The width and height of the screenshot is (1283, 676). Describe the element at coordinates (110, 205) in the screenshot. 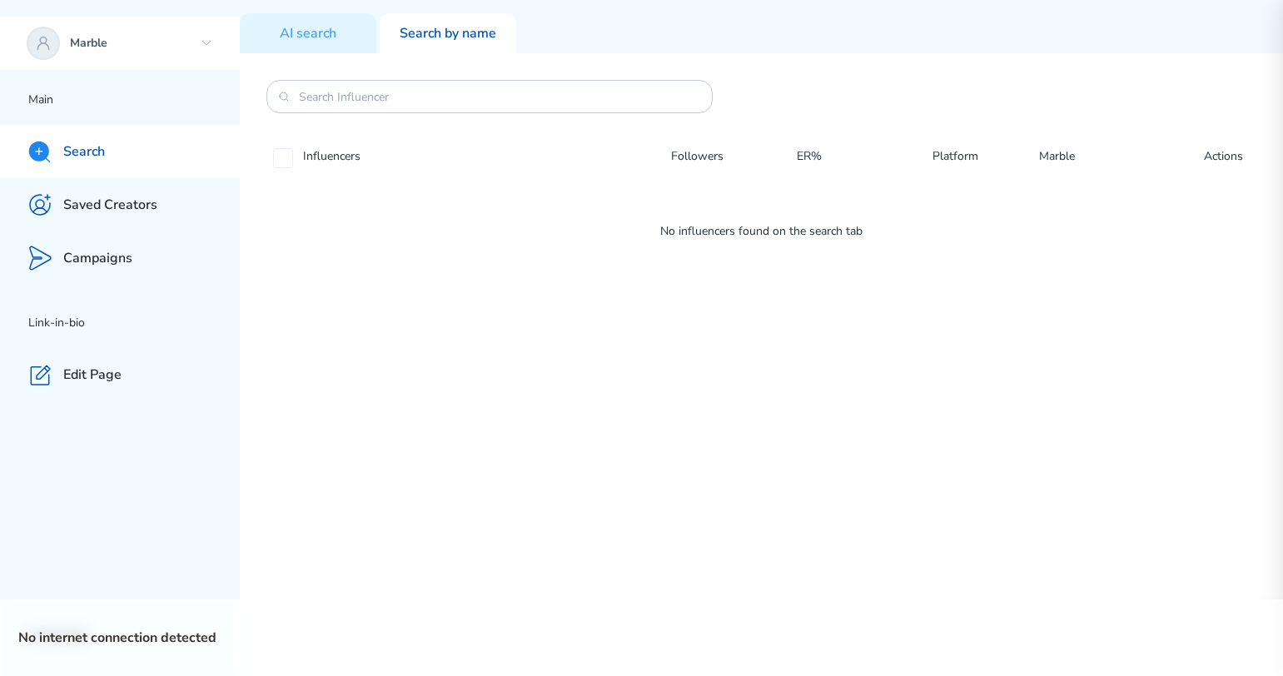

I see `p: Saved Creators` at that location.